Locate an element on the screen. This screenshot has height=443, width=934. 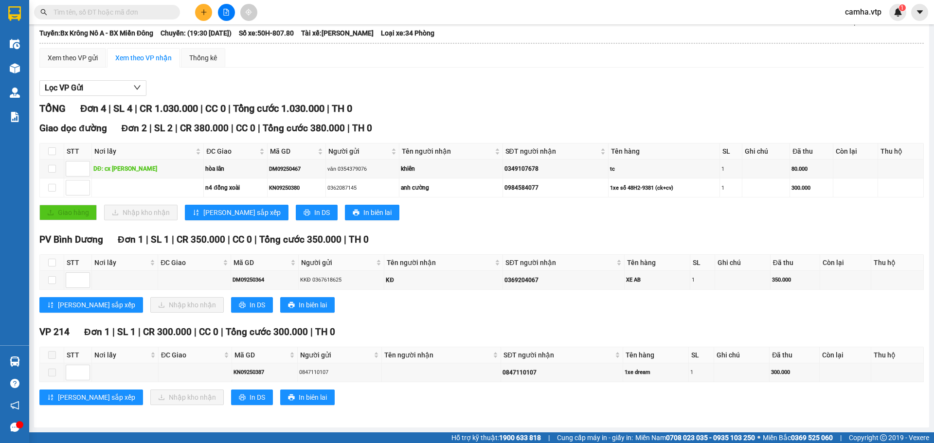
strong: 0708 023 035 - 0935 103 250 is located at coordinates (710, 438).